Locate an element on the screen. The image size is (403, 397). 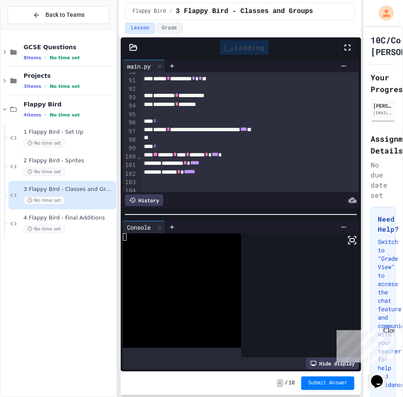
button: Submit Answer is located at coordinates (327, 383).